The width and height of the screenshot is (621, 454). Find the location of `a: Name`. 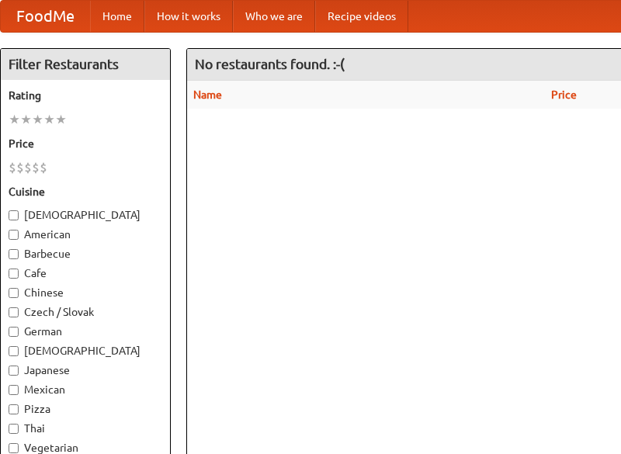

a: Name is located at coordinates (207, 95).